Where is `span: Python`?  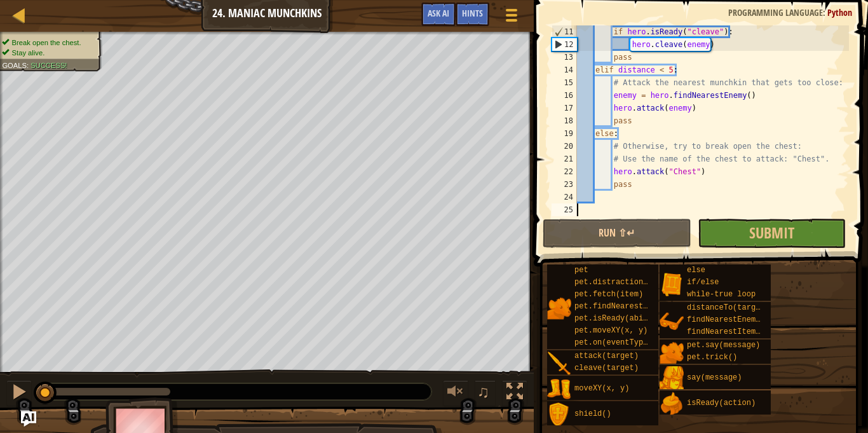 span: Python is located at coordinates (840, 12).